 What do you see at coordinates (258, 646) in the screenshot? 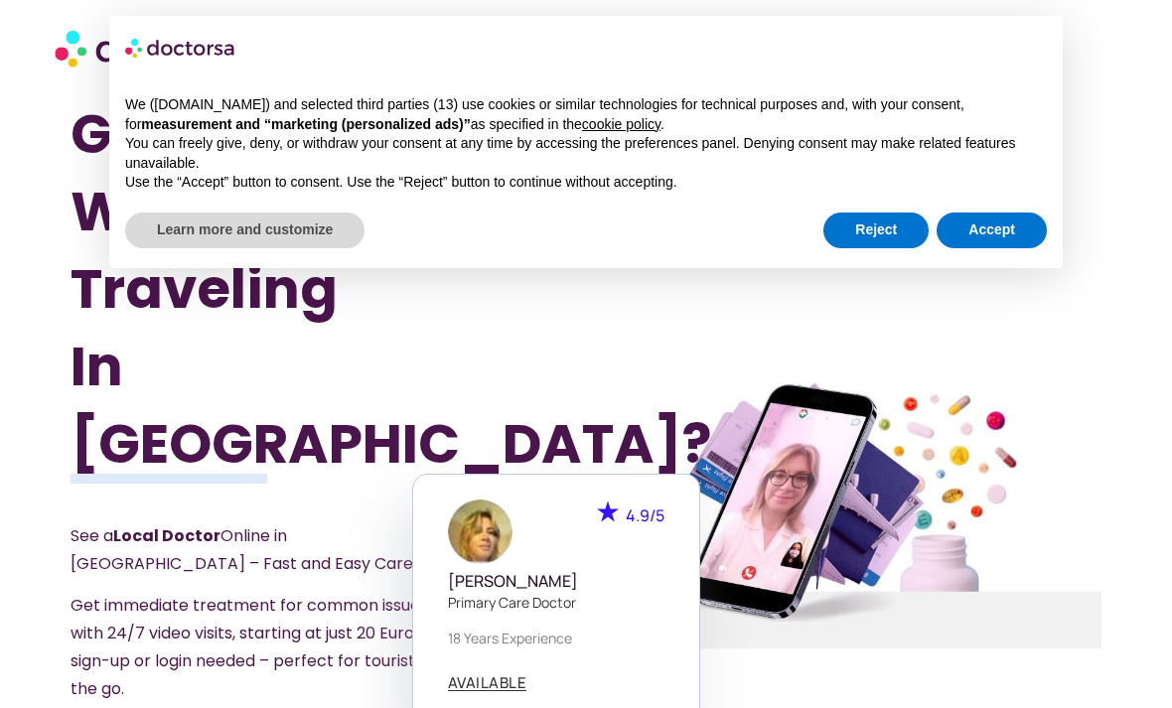
I see `span: Get immediate treatment for common issues with 24/7 video visits, starting at just 20 Euro. No si...` at bounding box center [258, 646].